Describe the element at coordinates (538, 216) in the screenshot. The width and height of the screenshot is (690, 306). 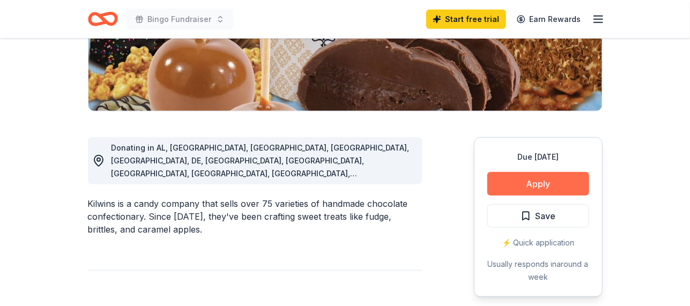
I see `button: Save` at that location.